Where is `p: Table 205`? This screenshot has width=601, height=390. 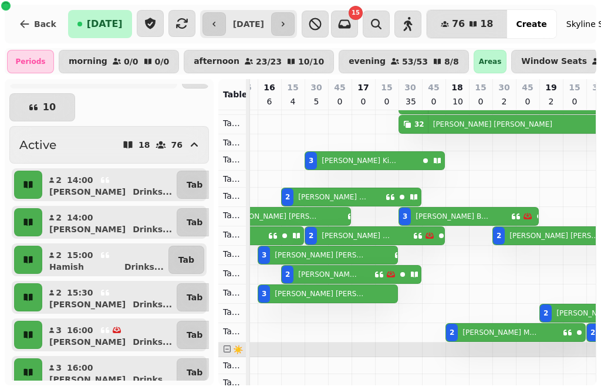 p: Table 205 is located at coordinates (232, 160).